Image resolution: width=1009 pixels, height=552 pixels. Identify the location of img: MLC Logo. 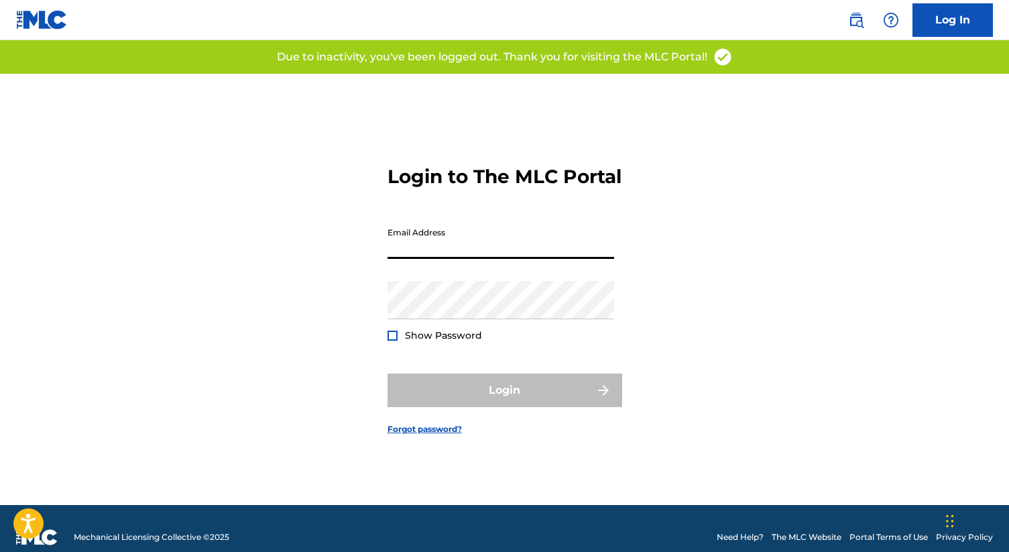
(42, 19).